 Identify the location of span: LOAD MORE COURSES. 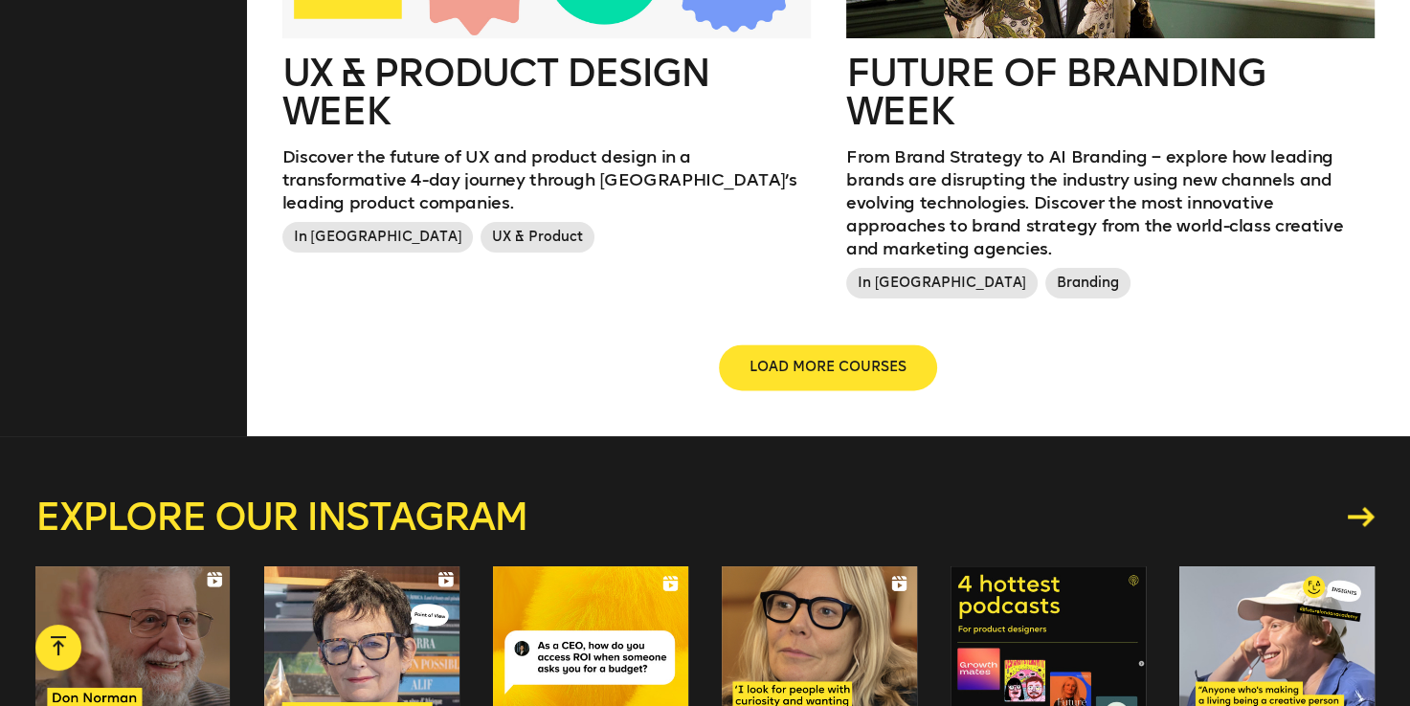
(828, 368).